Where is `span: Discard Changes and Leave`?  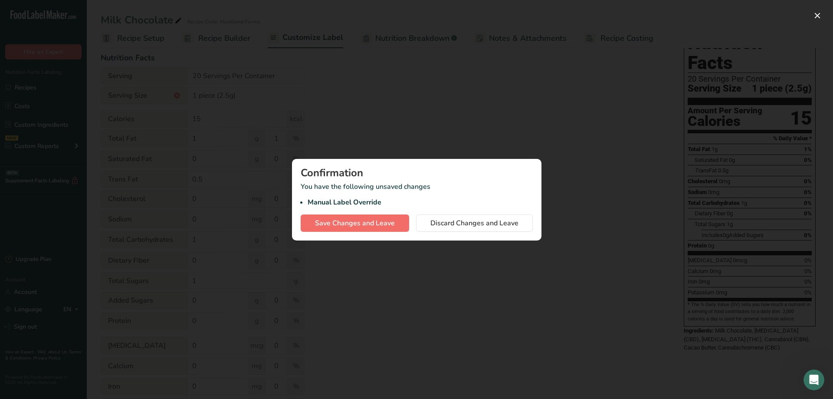 span: Discard Changes and Leave is located at coordinates (474, 223).